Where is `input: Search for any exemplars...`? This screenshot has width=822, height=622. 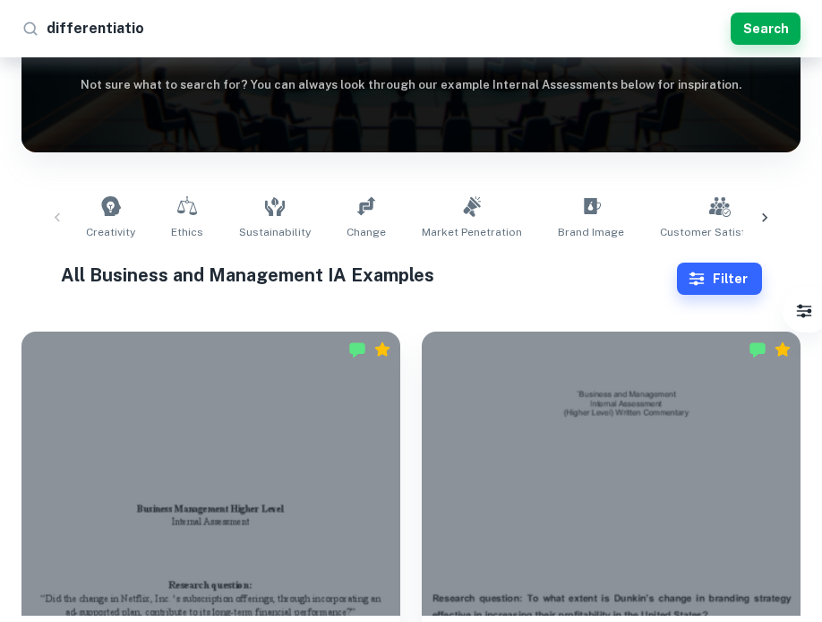
input: Search for any exemplars... is located at coordinates (385, 29).